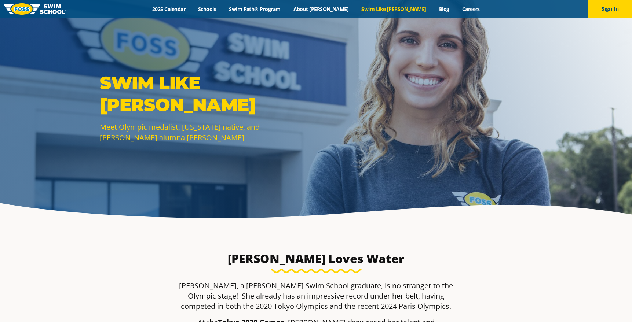 The width and height of the screenshot is (632, 322). I want to click on a: Careers, so click(470, 9).